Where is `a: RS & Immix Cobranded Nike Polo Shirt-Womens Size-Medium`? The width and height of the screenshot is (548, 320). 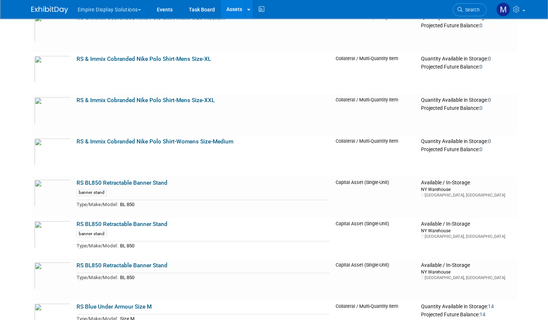 a: RS & Immix Cobranded Nike Polo Shirt-Womens Size-Medium is located at coordinates (155, 141).